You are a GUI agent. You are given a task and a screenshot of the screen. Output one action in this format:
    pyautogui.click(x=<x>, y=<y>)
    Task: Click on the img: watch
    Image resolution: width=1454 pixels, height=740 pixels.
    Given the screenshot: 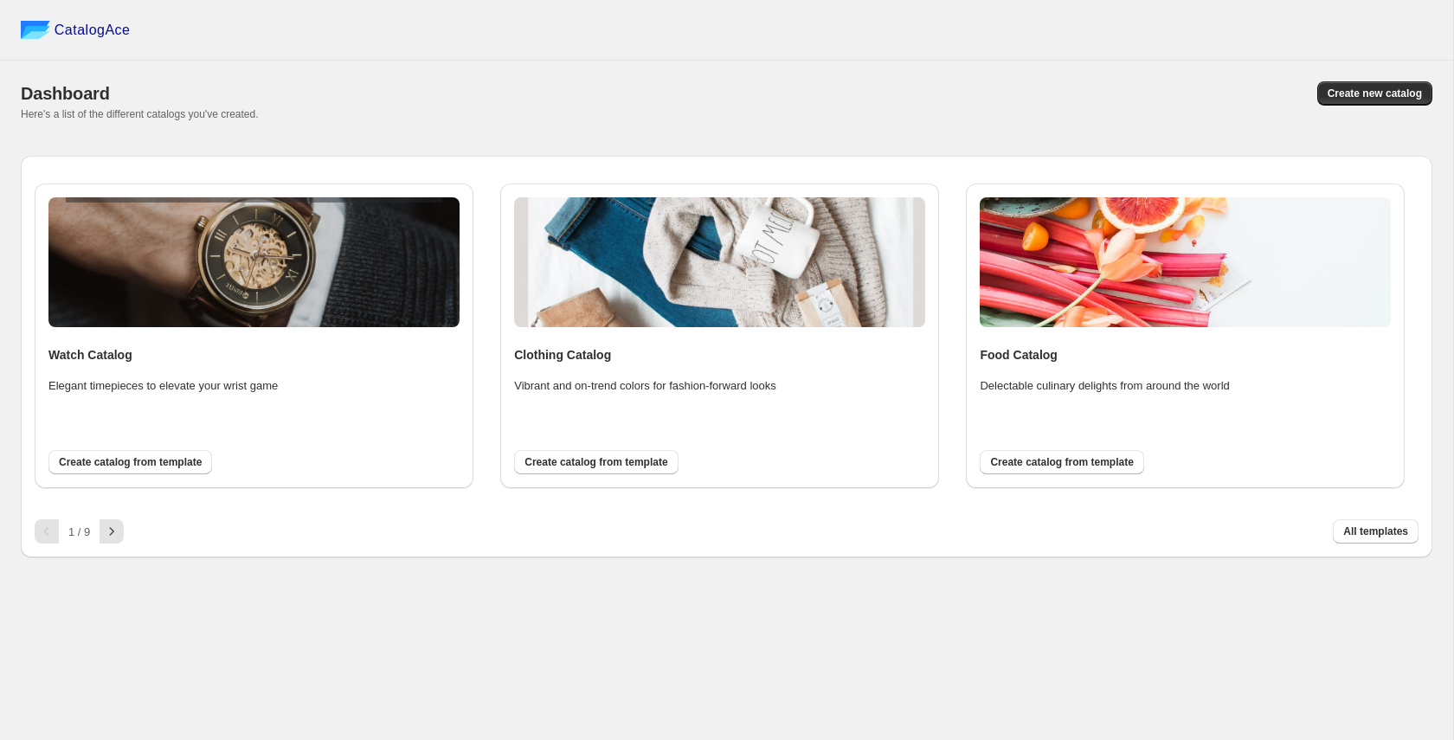 What is the action you would take?
    pyautogui.click(x=254, y=262)
    